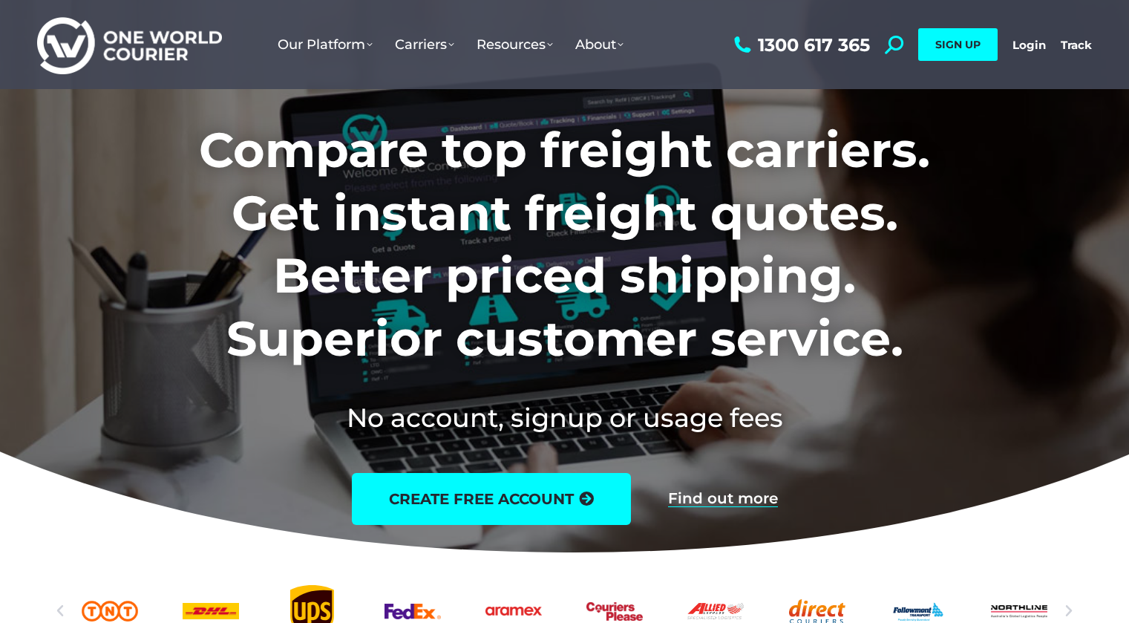 Image resolution: width=1129 pixels, height=623 pixels. I want to click on a: Find out more, so click(723, 499).